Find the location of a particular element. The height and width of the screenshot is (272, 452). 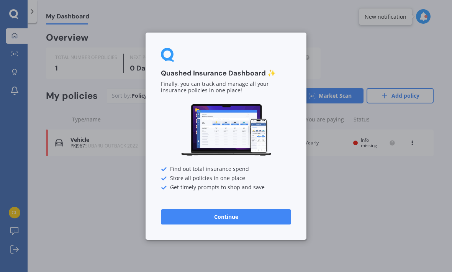

img: Dashboard is located at coordinates (226, 130).